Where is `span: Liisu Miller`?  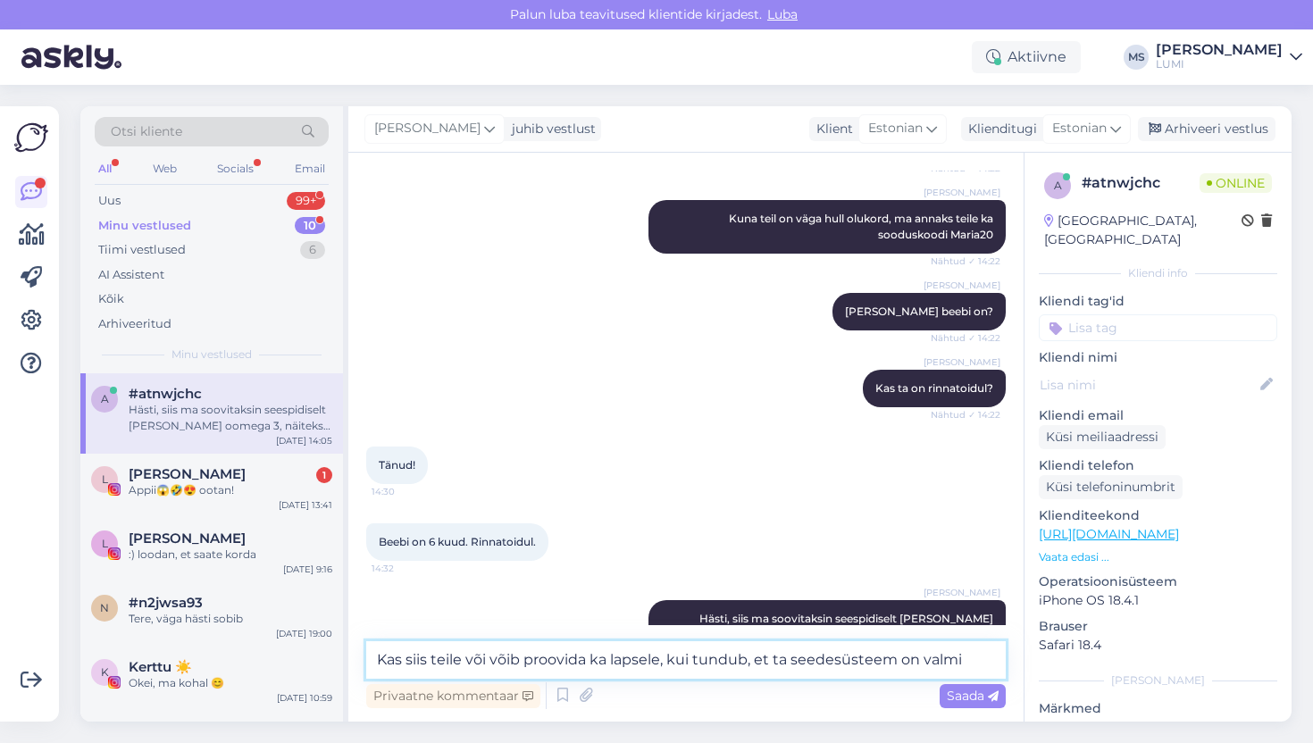
span: Liisu Miller is located at coordinates (187, 538).